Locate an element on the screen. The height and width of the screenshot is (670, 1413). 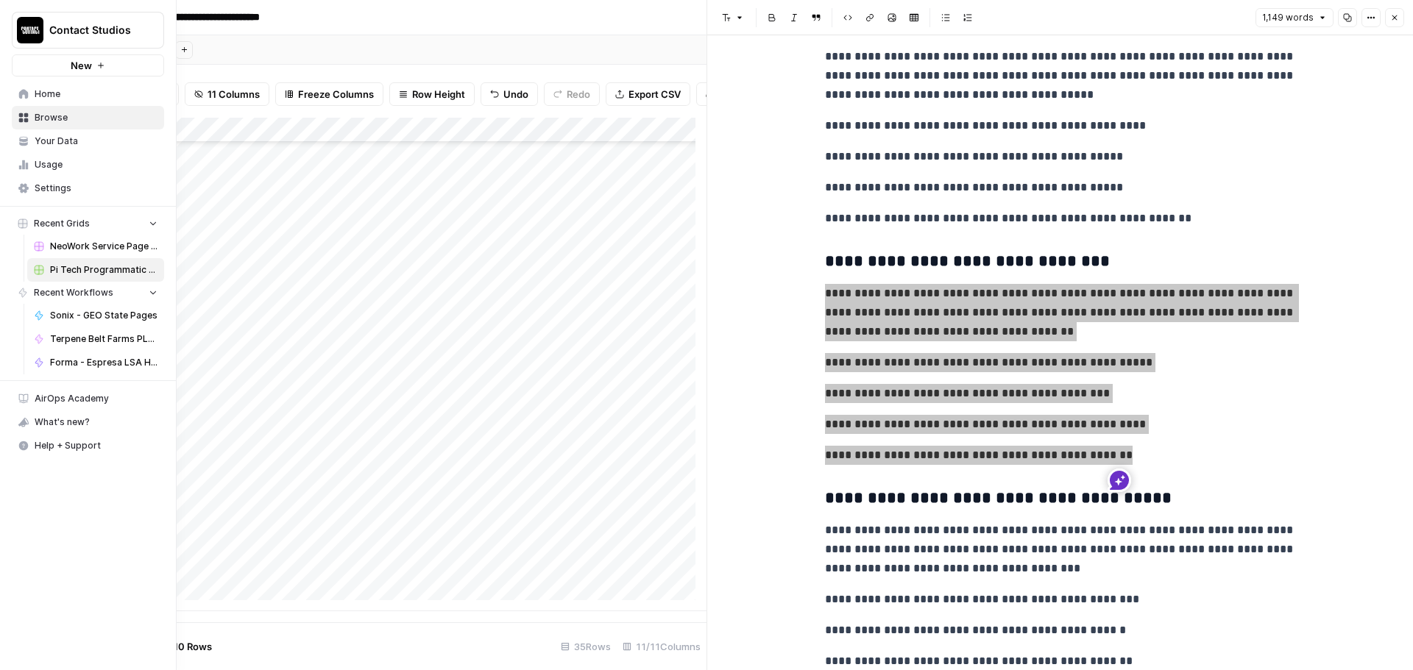
div: What's new? is located at coordinates (88, 422).